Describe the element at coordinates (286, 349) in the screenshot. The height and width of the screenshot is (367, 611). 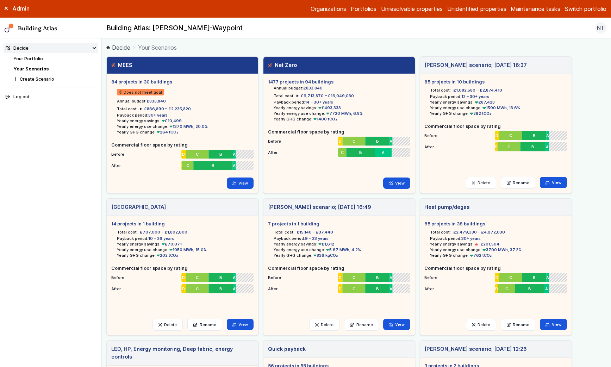
I see `h3: Quick payback` at that location.